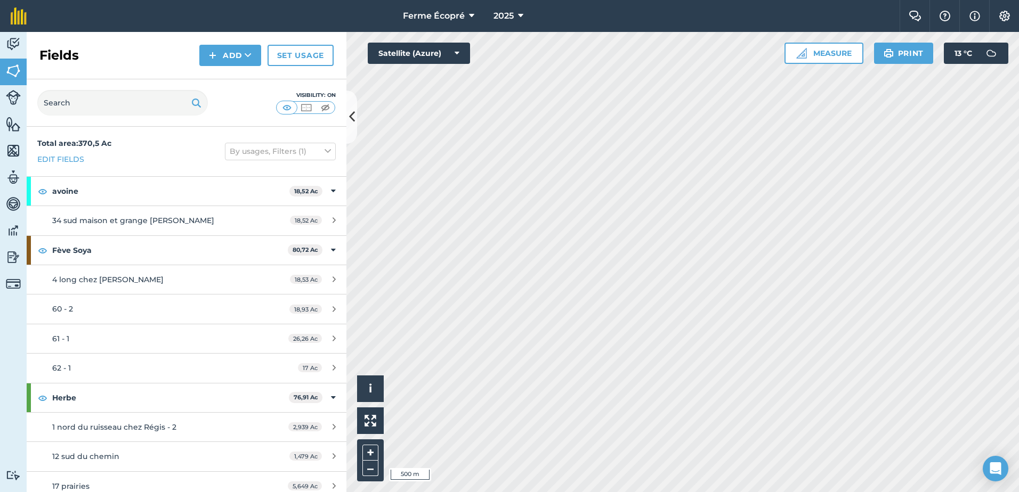 This screenshot has width=1019, height=492. What do you see at coordinates (62, 309) in the screenshot?
I see `span: 60 - 2` at bounding box center [62, 309].